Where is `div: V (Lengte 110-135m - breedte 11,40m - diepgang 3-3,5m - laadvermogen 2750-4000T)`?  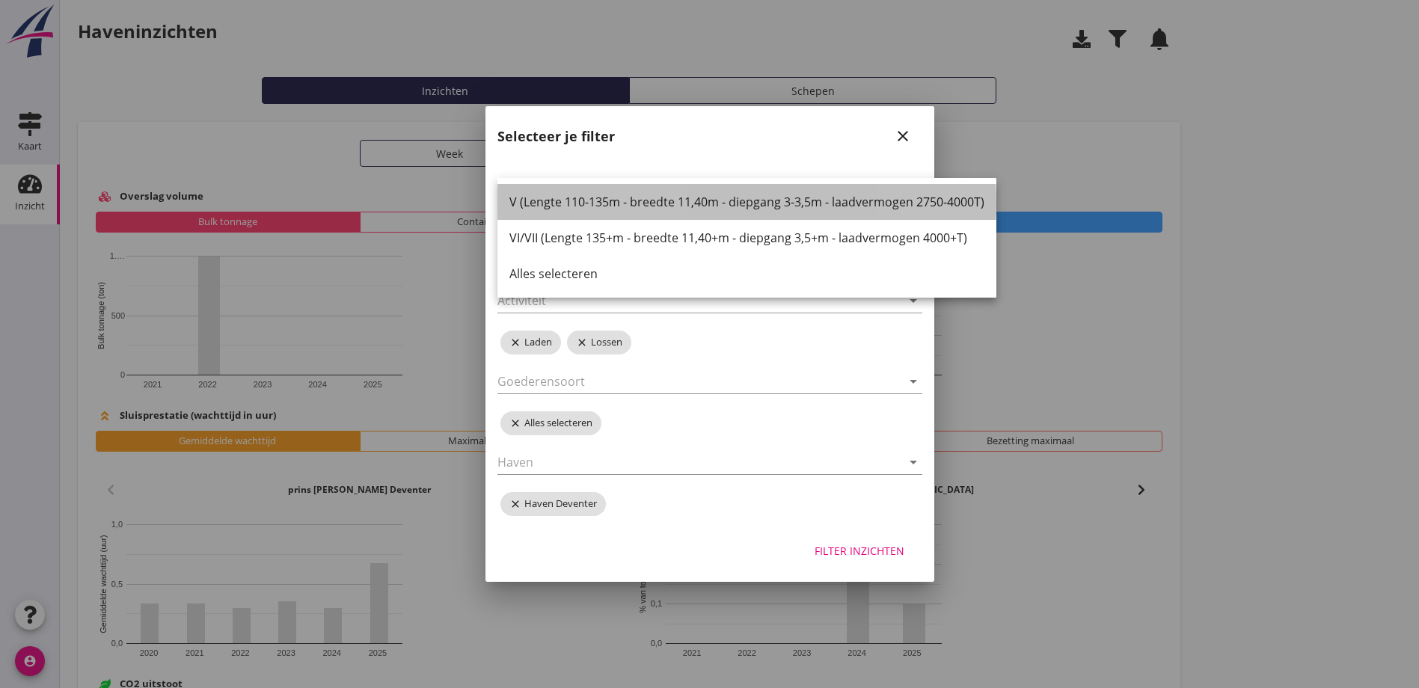 div: V (Lengte 110-135m - breedte 11,40m - diepgang 3-3,5m - laadvermogen 2750-4000T) is located at coordinates (747, 202).